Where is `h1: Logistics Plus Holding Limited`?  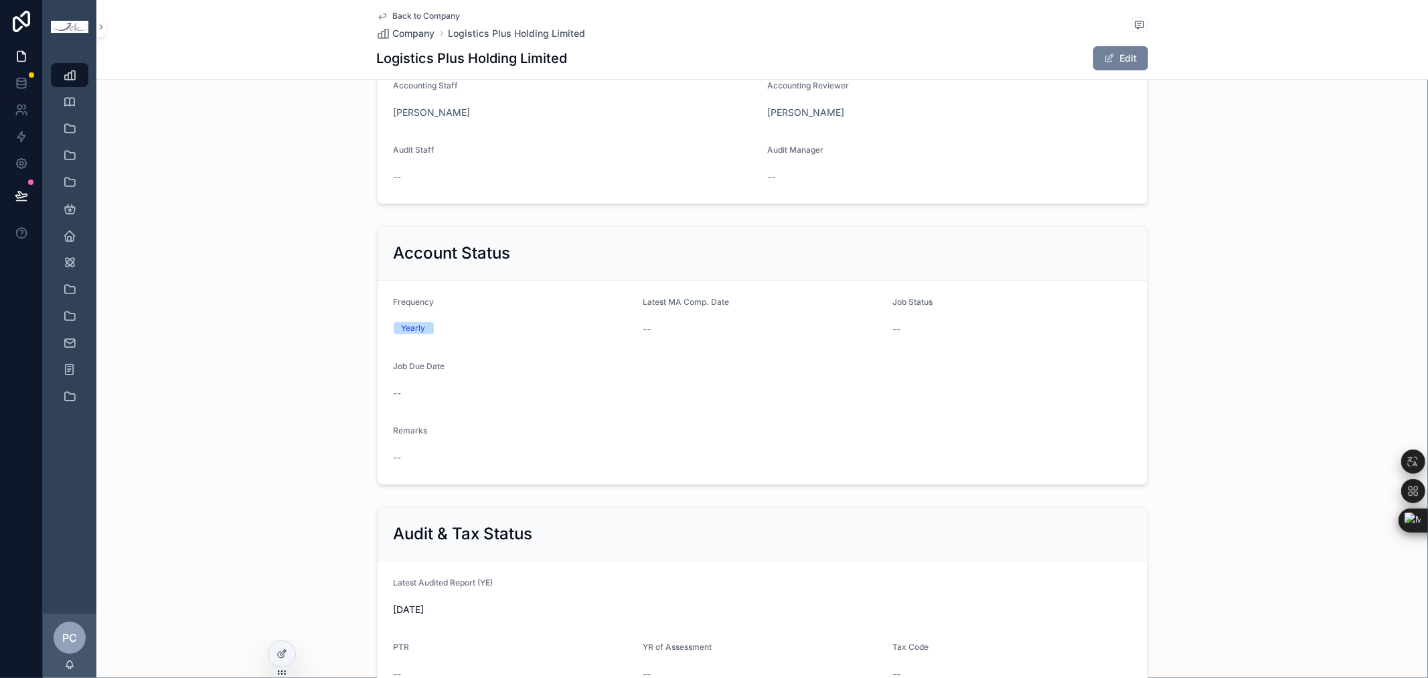
h1: Logistics Plus Holding Limited is located at coordinates (472, 58).